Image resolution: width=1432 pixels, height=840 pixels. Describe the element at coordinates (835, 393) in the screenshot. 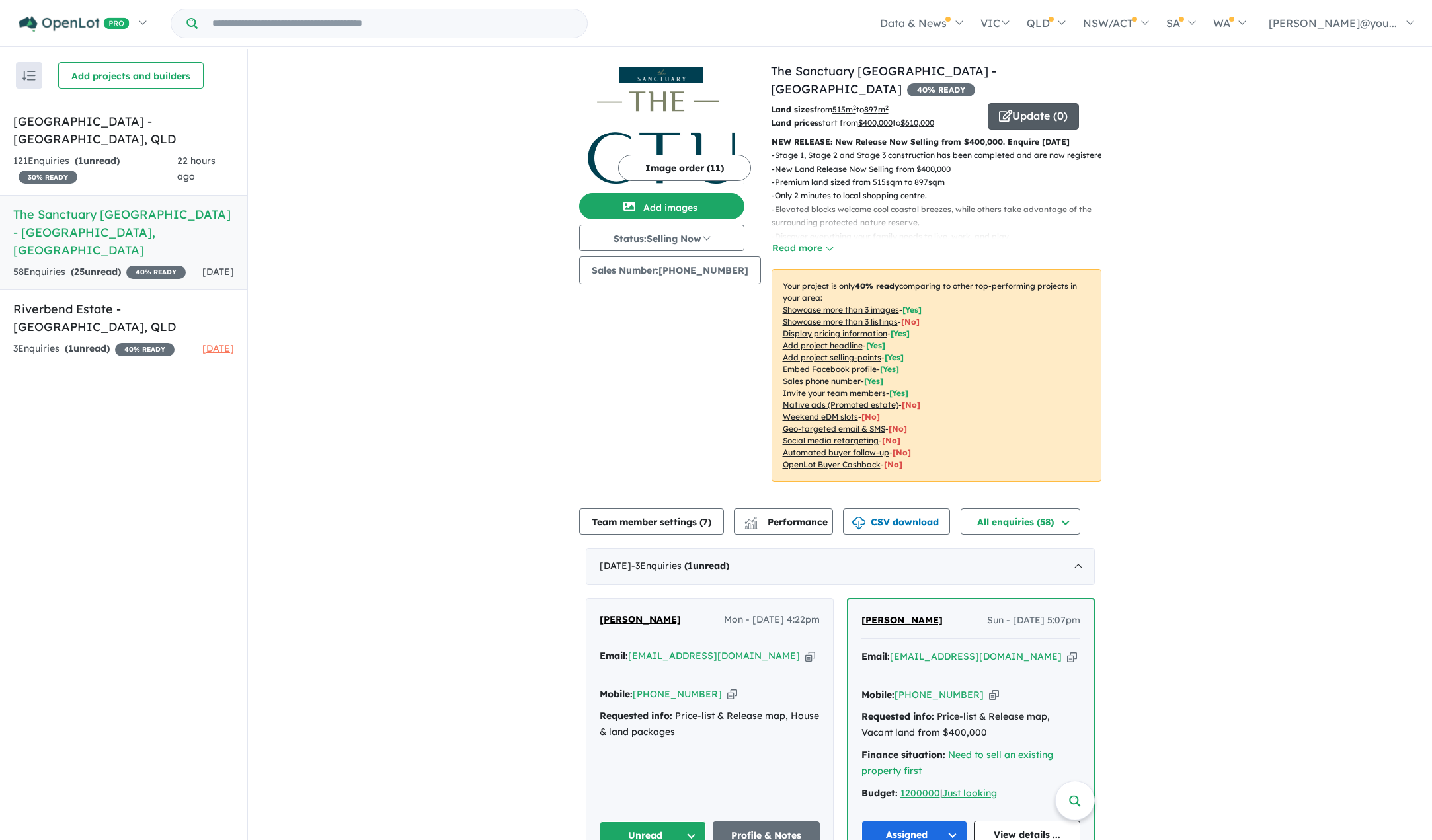

I see `u: Invite your team members` at that location.